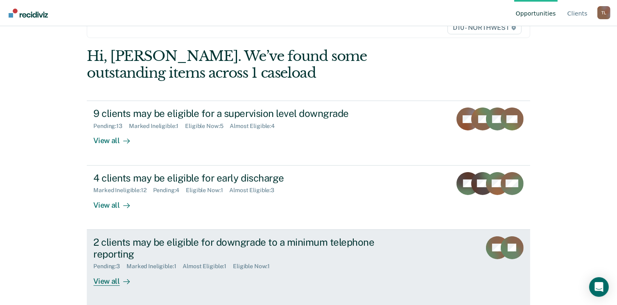 The image size is (617, 305). I want to click on a: 9 clients may be eligible for a supervision level downgradePending:13Marked Ineligible:1Eligible ..., so click(308, 133).